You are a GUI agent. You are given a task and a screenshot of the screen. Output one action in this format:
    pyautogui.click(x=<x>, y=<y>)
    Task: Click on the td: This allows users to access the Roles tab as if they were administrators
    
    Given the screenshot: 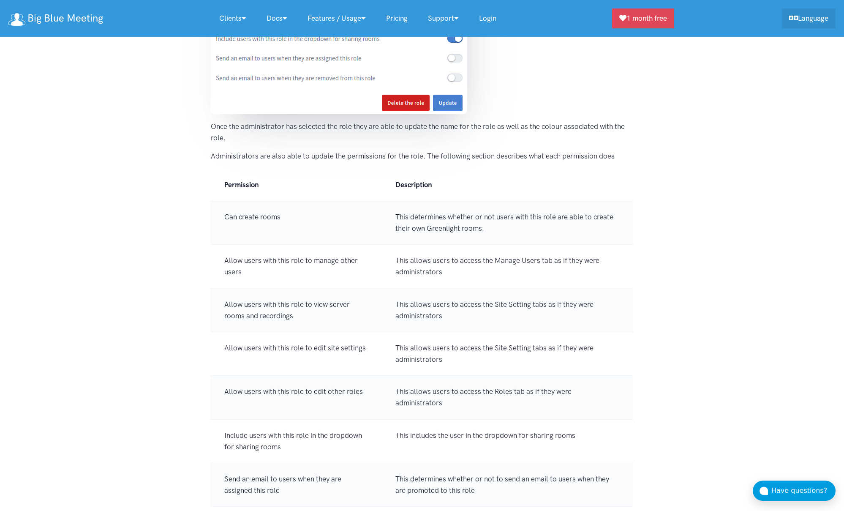 What is the action you would take?
    pyautogui.click(x=508, y=397)
    